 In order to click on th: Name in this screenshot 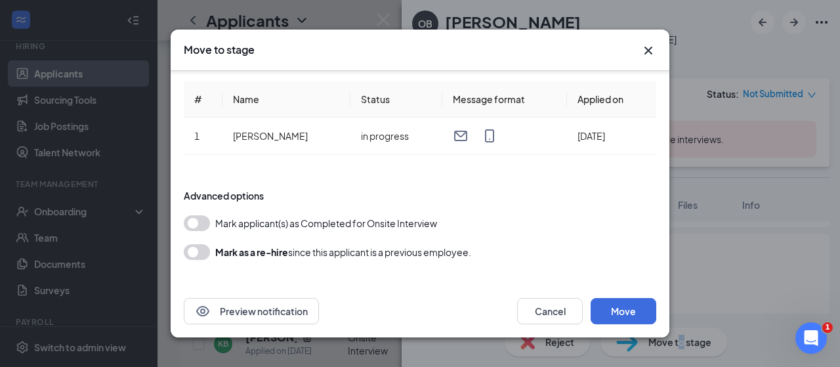, I will do `click(286, 99)`.